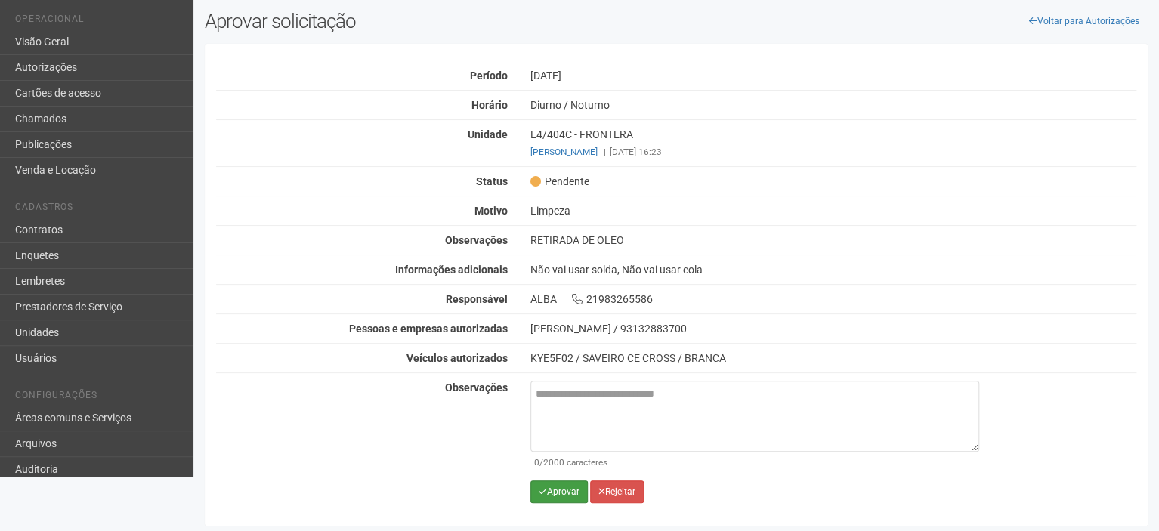 This screenshot has height=531, width=1159. I want to click on div: Diurno / Noturno, so click(833, 105).